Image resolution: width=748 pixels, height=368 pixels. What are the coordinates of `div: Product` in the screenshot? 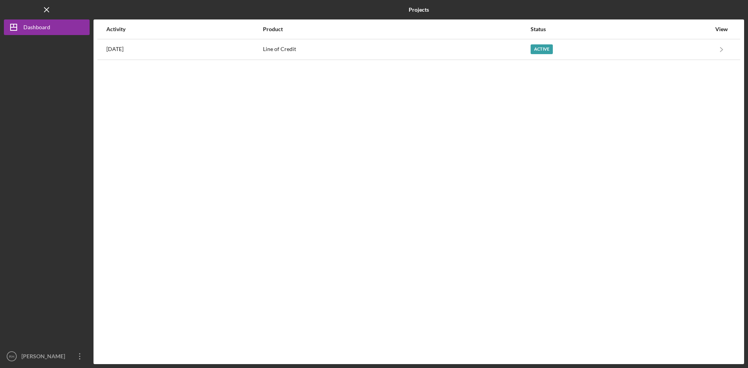 It's located at (396, 29).